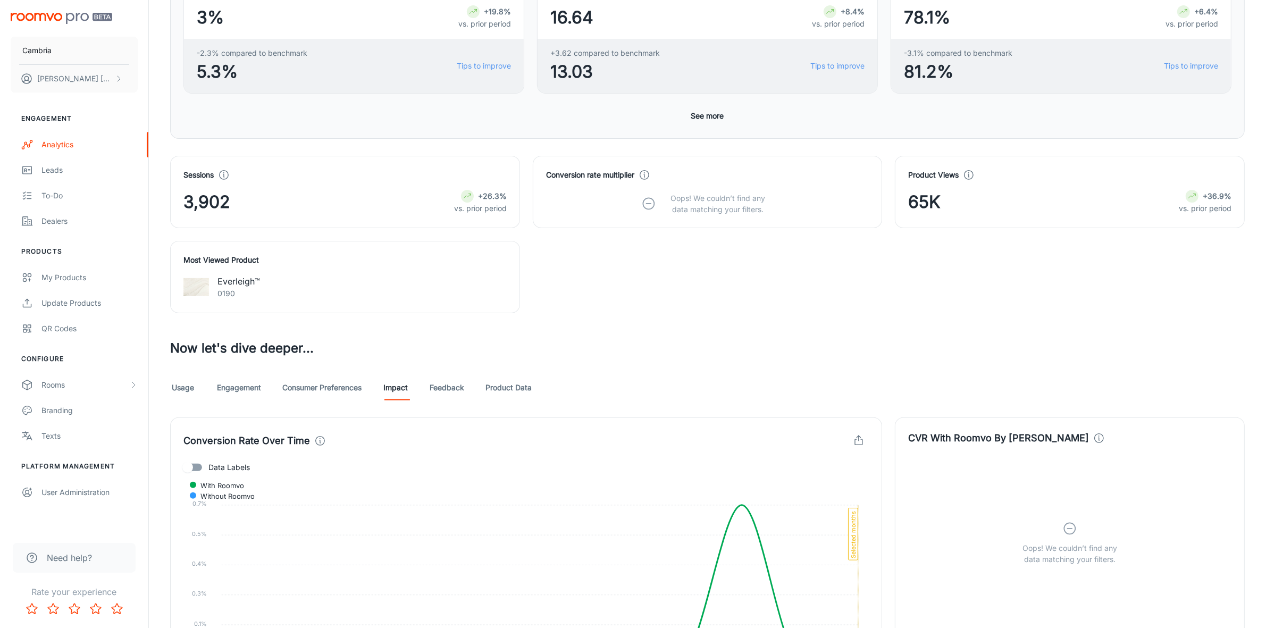 Image resolution: width=1266 pixels, height=628 pixels. What do you see at coordinates (252, 72) in the screenshot?
I see `span: 5.3%` at bounding box center [252, 72].